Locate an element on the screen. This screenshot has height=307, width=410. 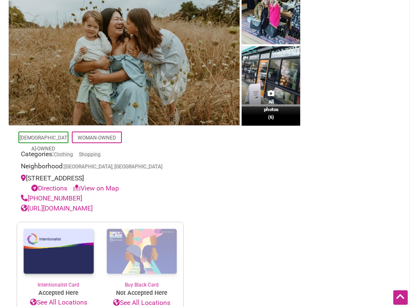
a: Directions is located at coordinates (49, 188).